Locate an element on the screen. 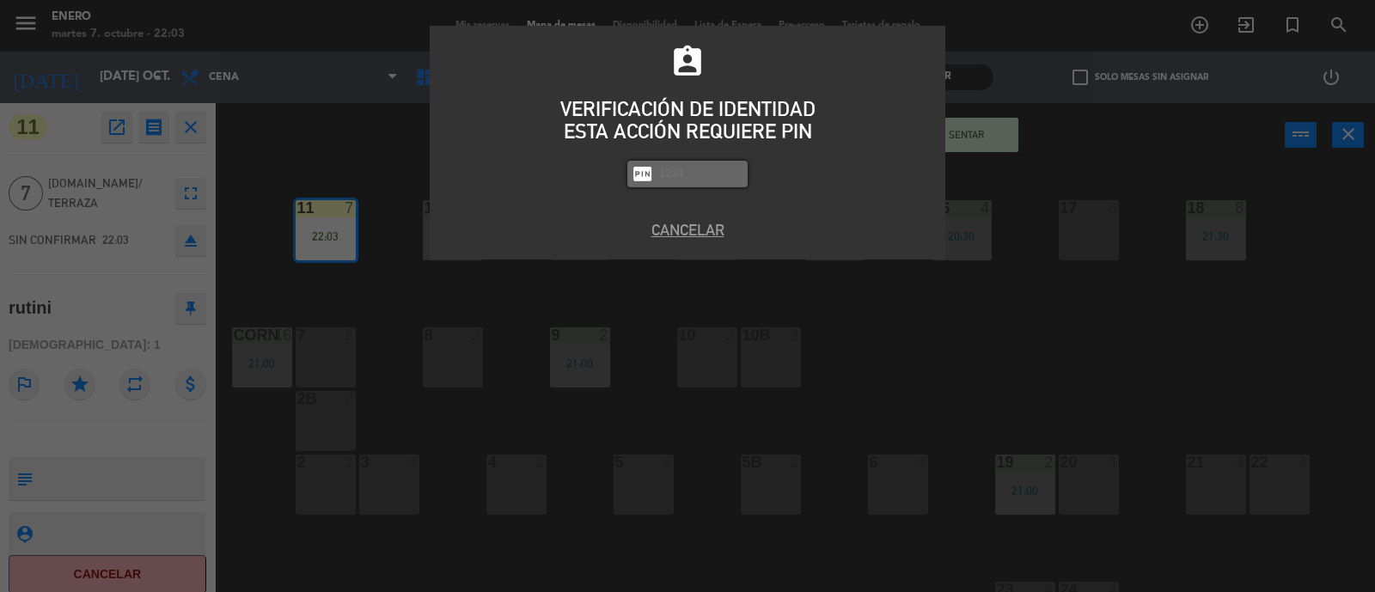 This screenshot has height=592, width=1375. div: VERIFICACIÓN DE IDENTIDAD is located at coordinates (688, 109).